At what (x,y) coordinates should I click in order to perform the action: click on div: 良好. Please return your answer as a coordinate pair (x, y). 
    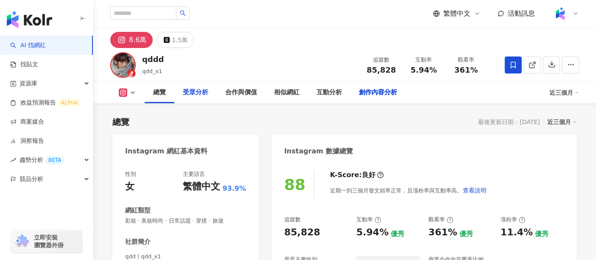
    Looking at the image, I should click on (369, 175).